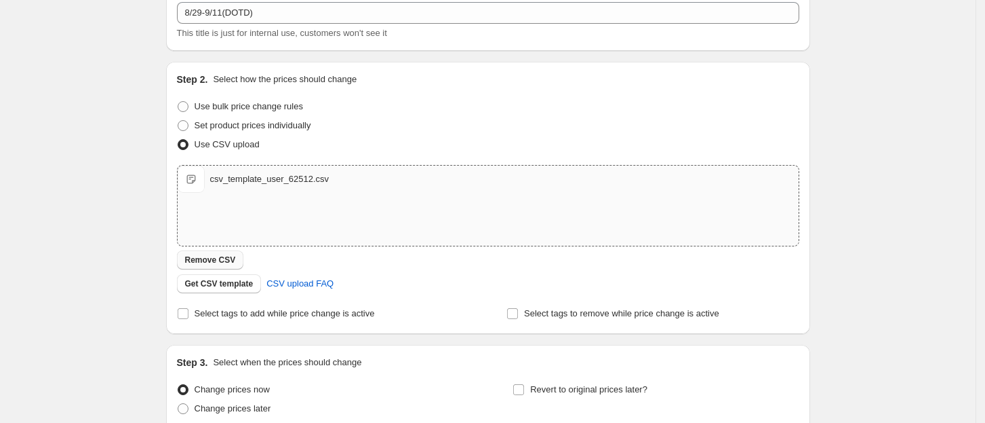  What do you see at coordinates (210, 260) in the screenshot?
I see `button: Remove CSV` at bounding box center [210, 260].